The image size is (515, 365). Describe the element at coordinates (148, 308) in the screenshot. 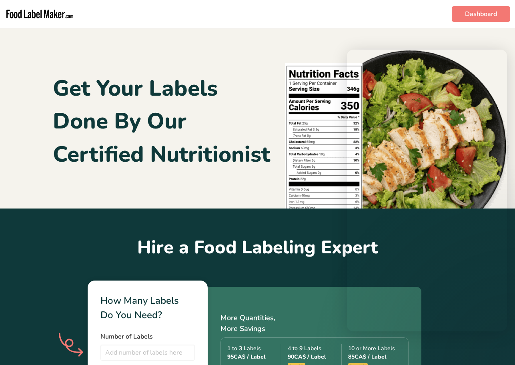

I see `div: How Many Labels Do You Need?` at that location.